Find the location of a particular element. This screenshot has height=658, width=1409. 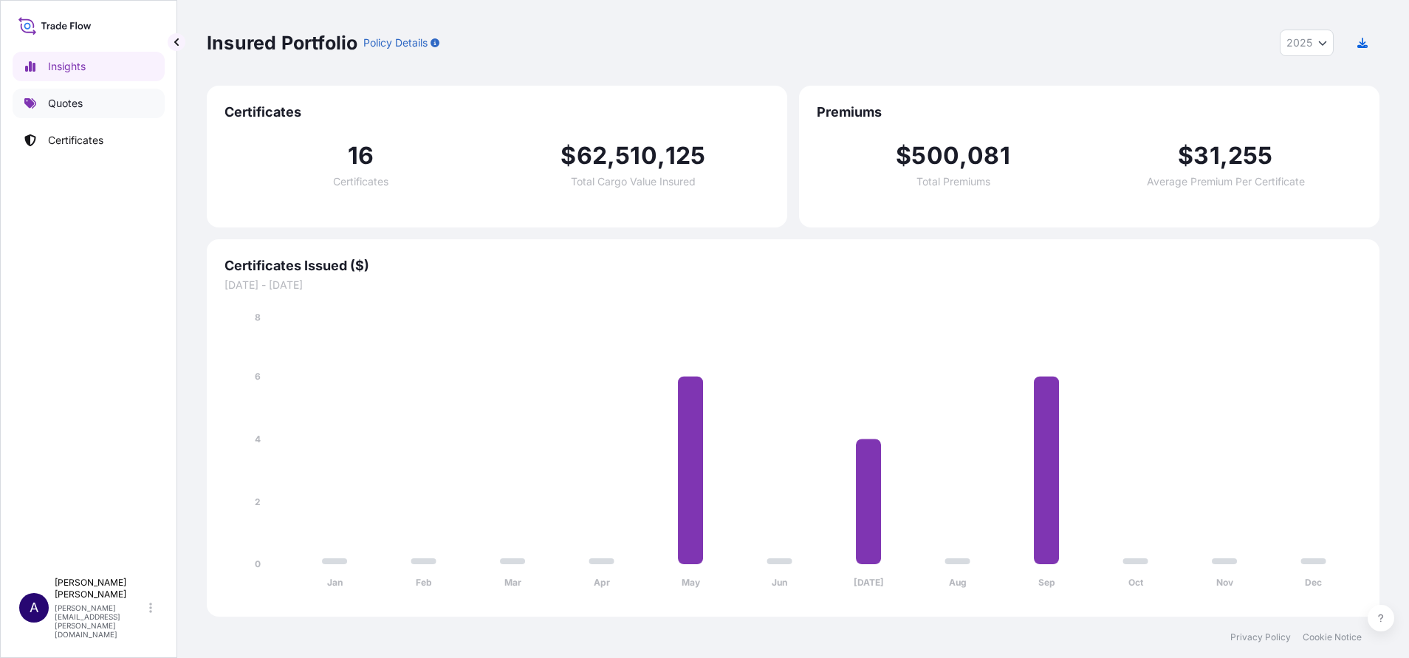

a: Cookie Notice is located at coordinates (1332, 637).